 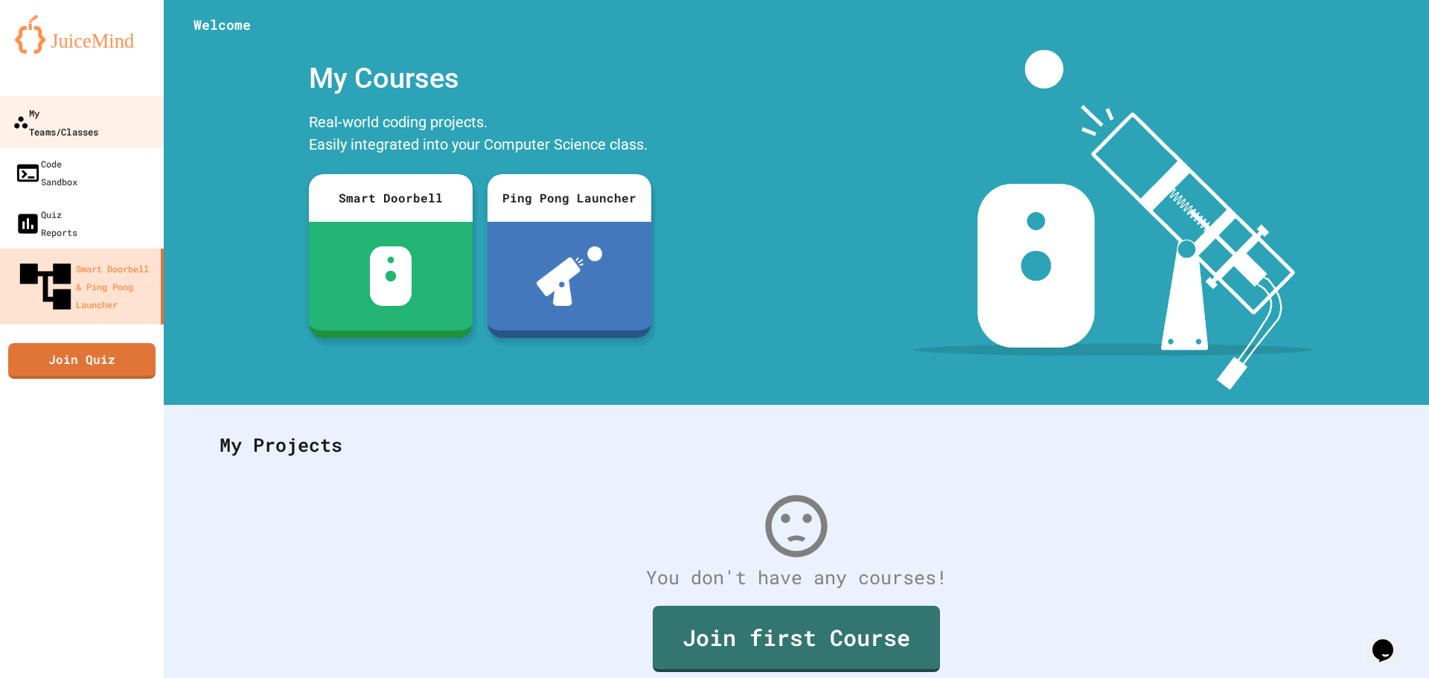 I want to click on div: Quiz Reports, so click(x=46, y=223).